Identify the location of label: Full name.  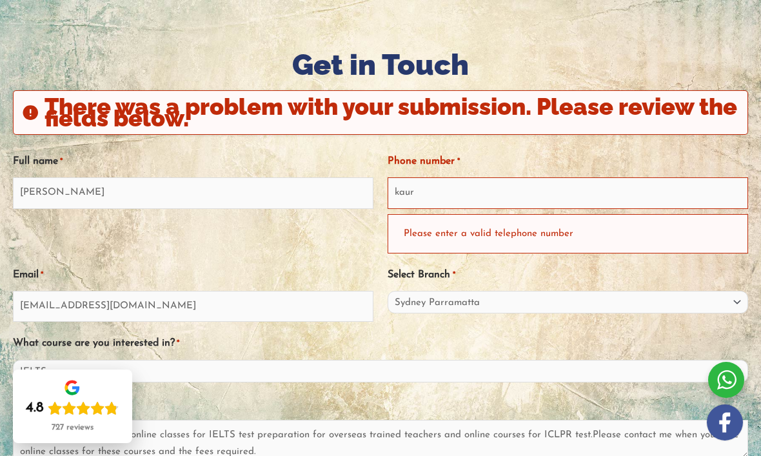
(37, 161).